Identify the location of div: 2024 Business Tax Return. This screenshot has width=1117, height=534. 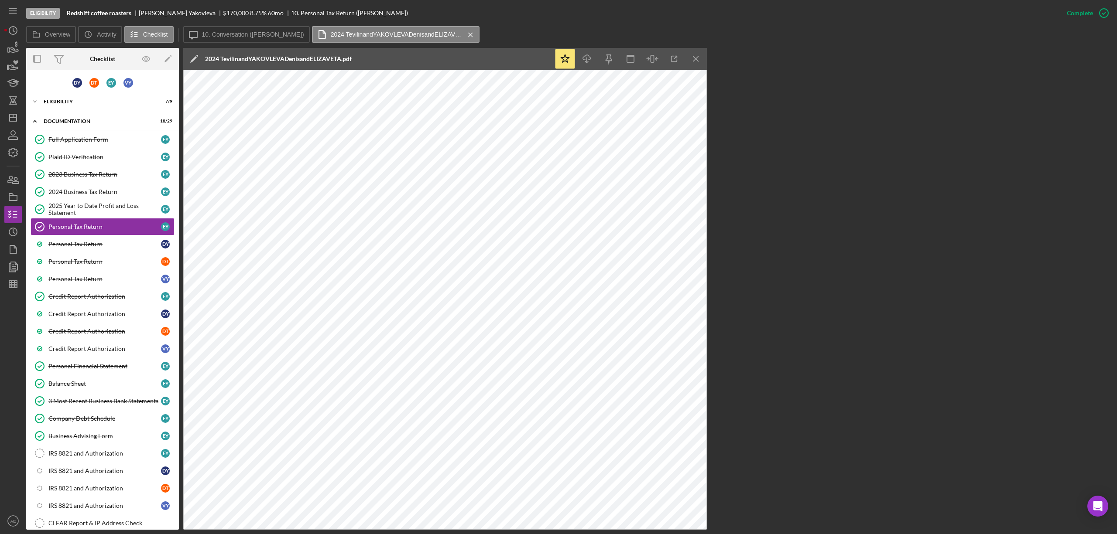
(105, 192).